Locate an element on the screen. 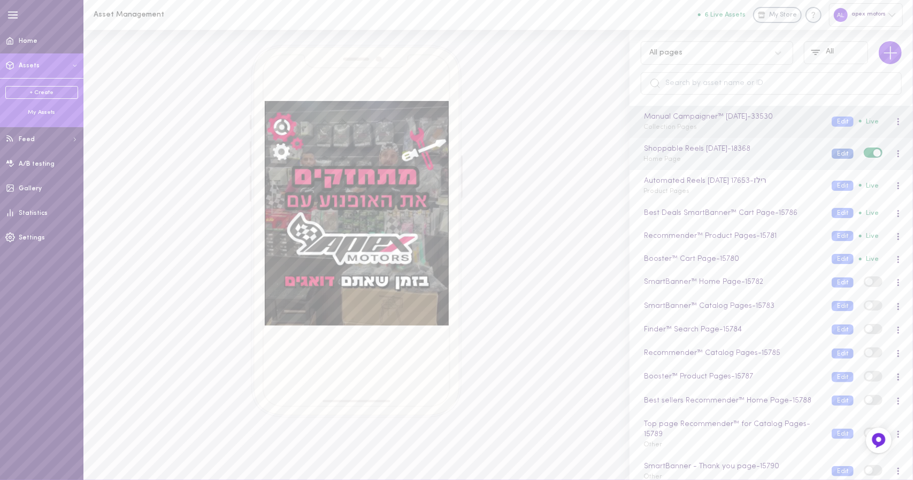  img: Feedback Button is located at coordinates (879, 441).